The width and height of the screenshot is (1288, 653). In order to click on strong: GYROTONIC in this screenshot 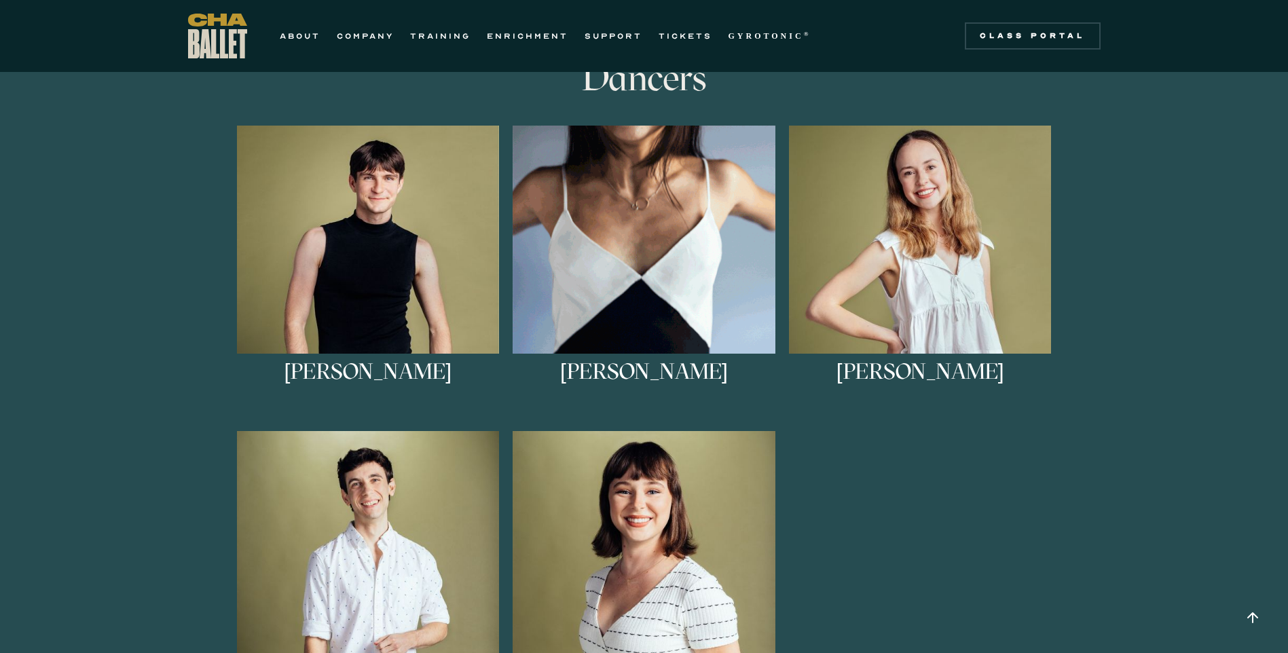, I will do `click(766, 36)`.